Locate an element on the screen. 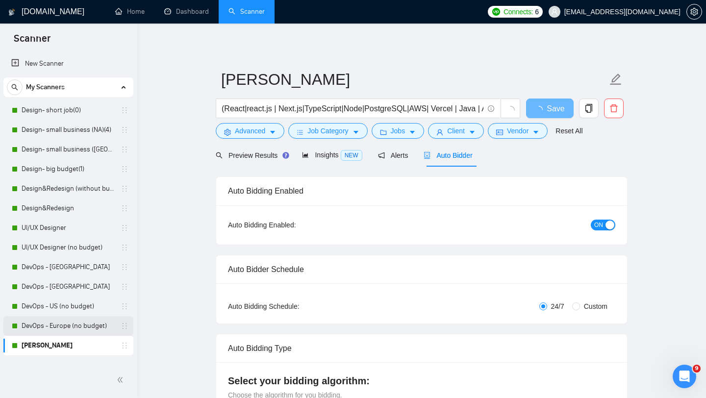 The height and width of the screenshot is (398, 706). span: Jobs is located at coordinates (398, 131).